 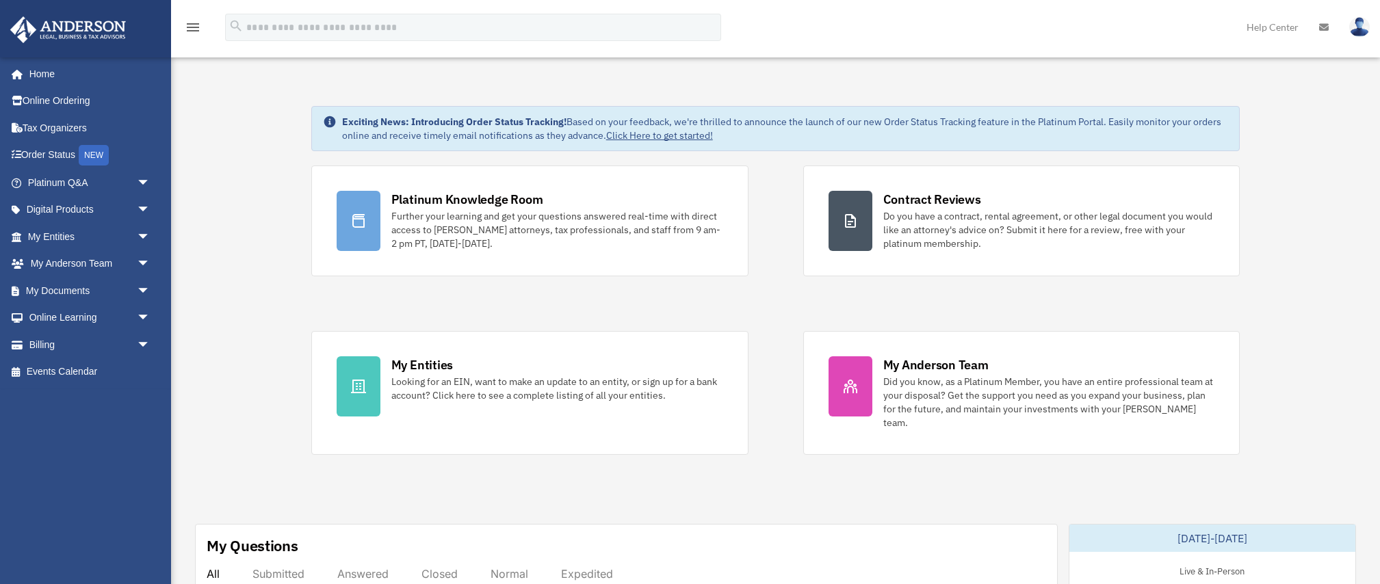 I want to click on div: Answered, so click(x=363, y=574).